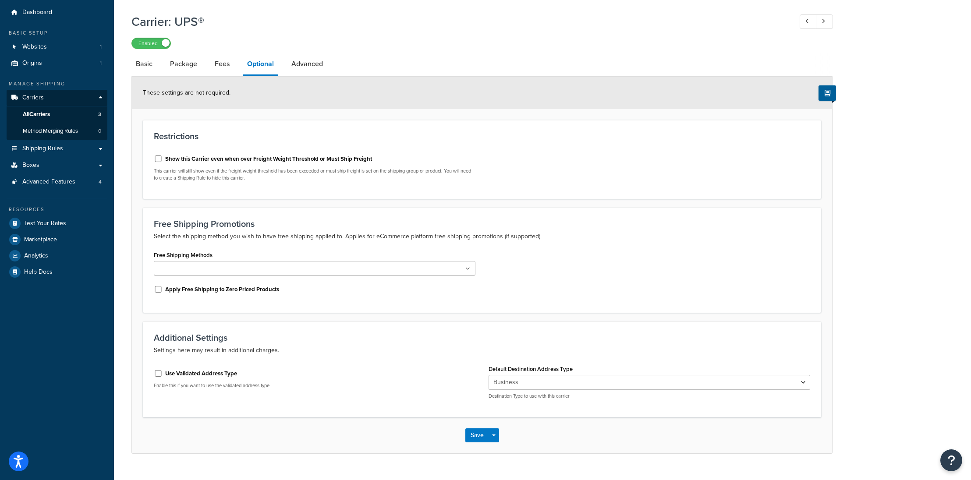 This screenshot has width=971, height=480. I want to click on li: Help Docs, so click(57, 272).